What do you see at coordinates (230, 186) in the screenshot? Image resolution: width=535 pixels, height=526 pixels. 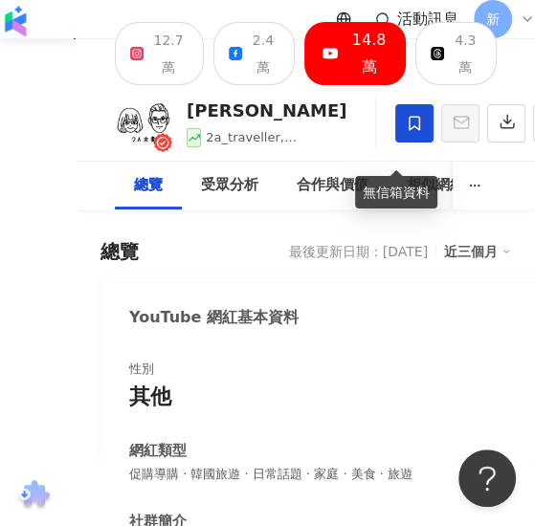 I see `div: 受眾分析` at bounding box center [230, 186].